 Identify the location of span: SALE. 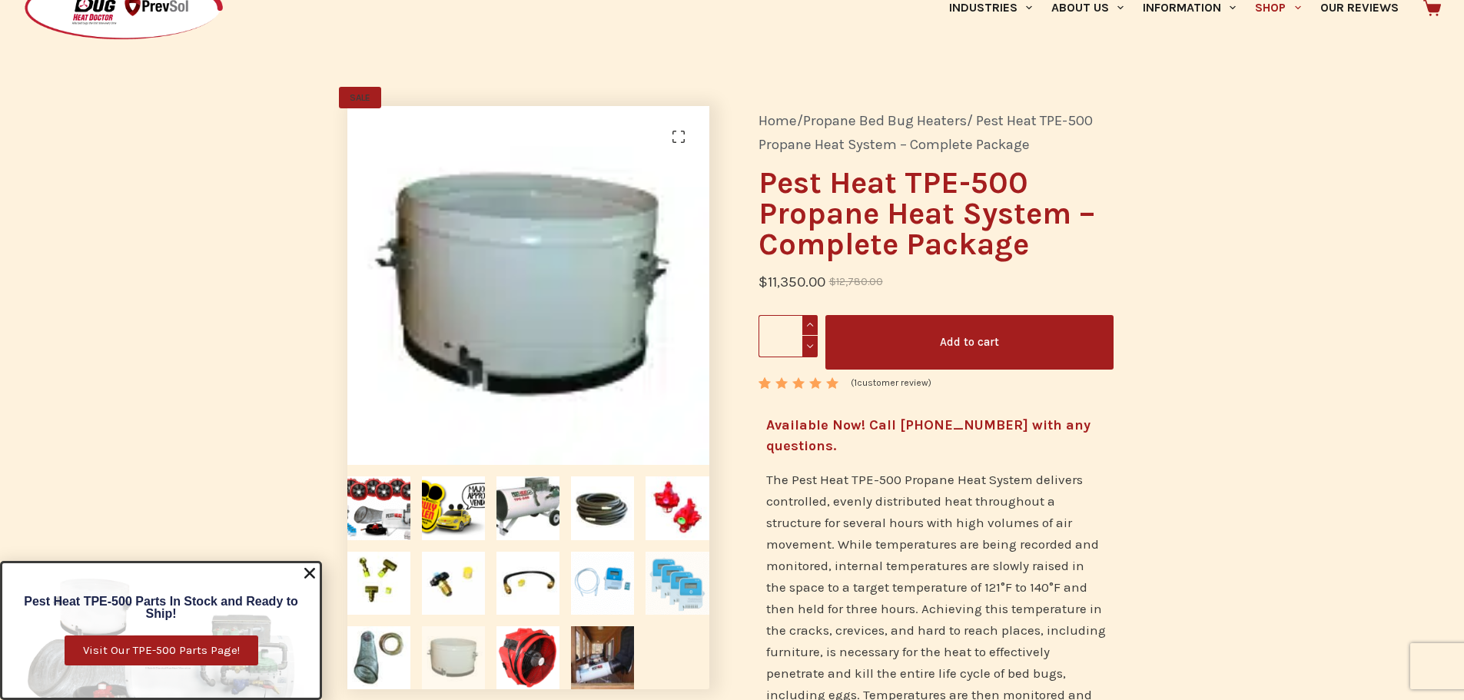
(360, 98).